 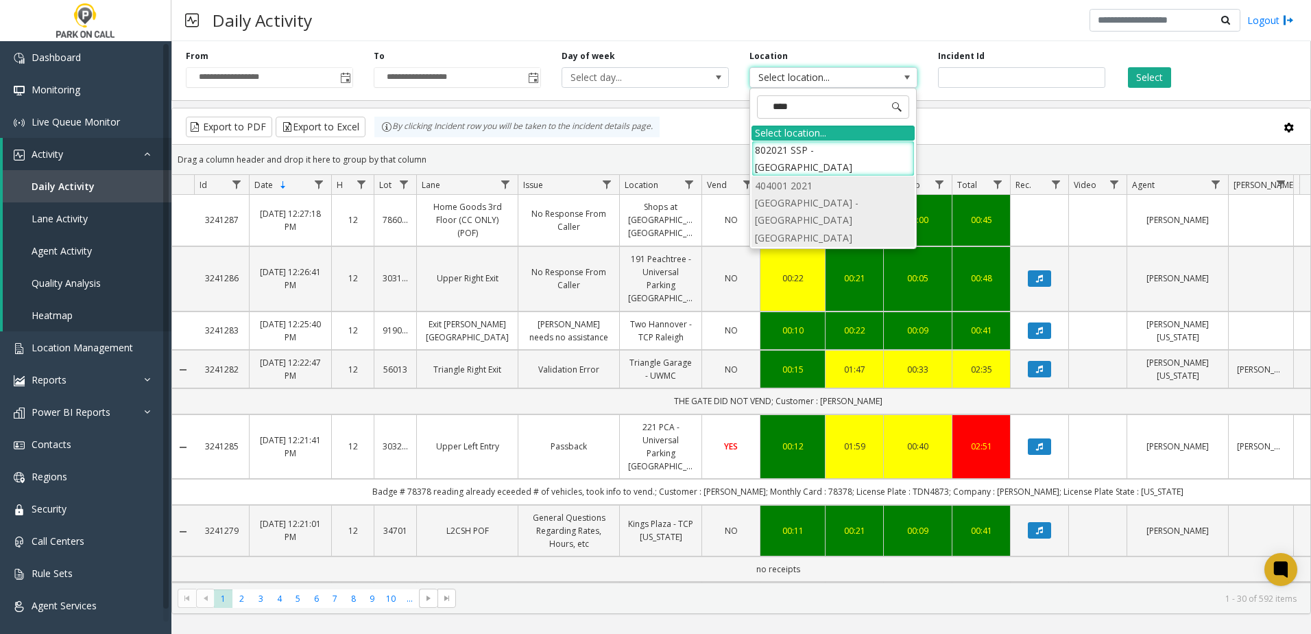 I want to click on span: Reports, so click(x=49, y=379).